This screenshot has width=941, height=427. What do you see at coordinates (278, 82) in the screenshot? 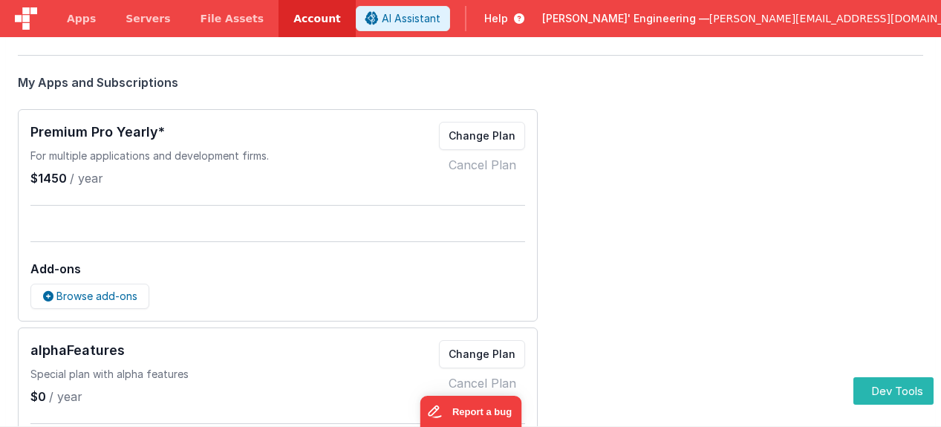
I see `div: My Apps and Subscriptions` at bounding box center [278, 82].